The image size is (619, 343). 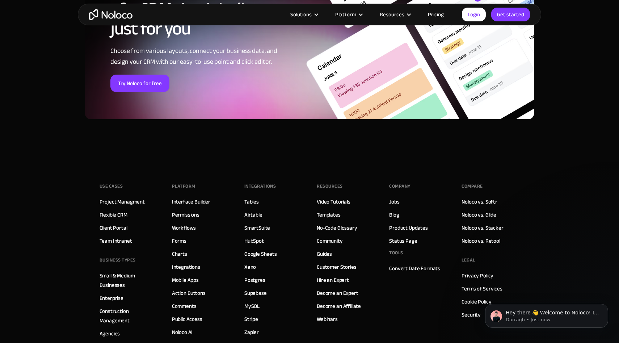 I want to click on a: Login, so click(x=474, y=14).